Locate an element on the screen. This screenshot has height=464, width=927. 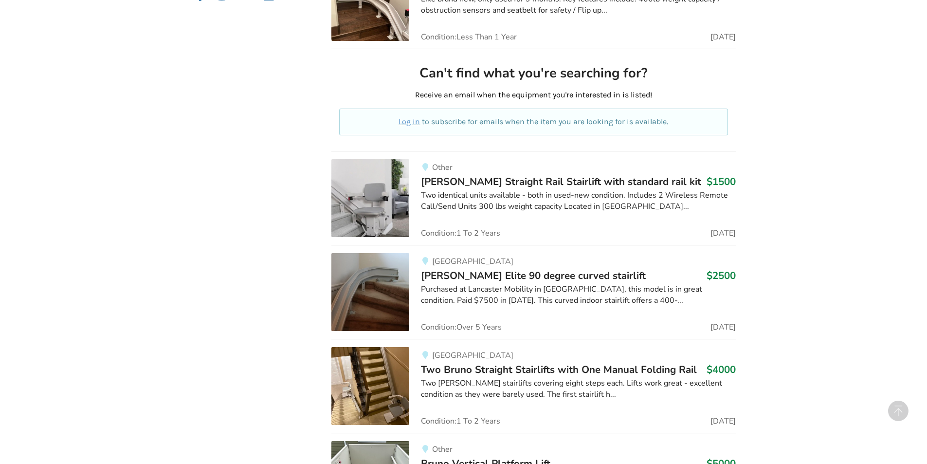
h3: $4000 is located at coordinates (721, 369).